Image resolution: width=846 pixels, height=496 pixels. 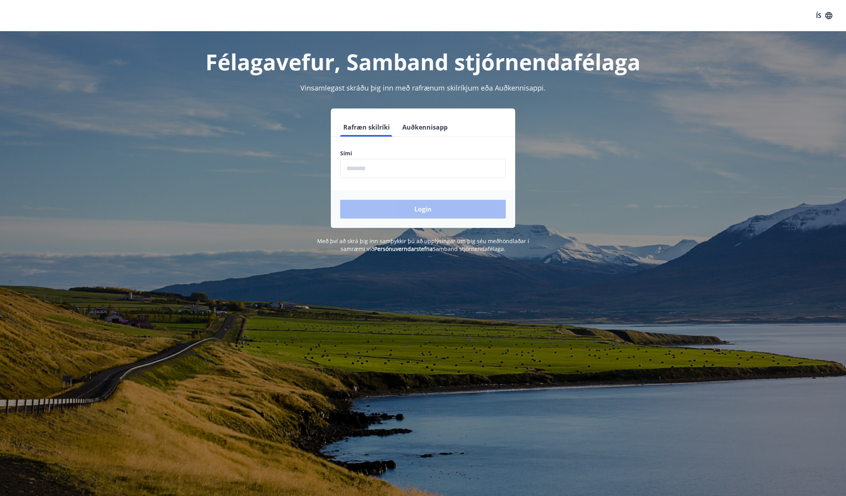 I want to click on span: Vinsamlegast skráðu þig inn með rafrænum skilríkjum eða Auðkennisappi., so click(x=423, y=88).